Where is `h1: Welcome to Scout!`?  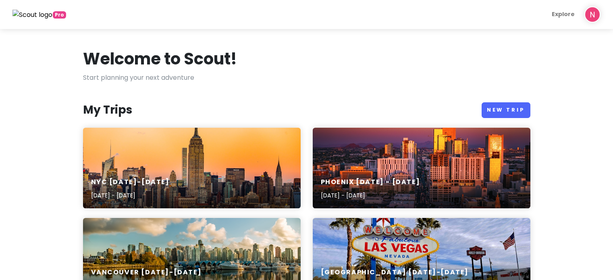 h1: Welcome to Scout! is located at coordinates (160, 59).